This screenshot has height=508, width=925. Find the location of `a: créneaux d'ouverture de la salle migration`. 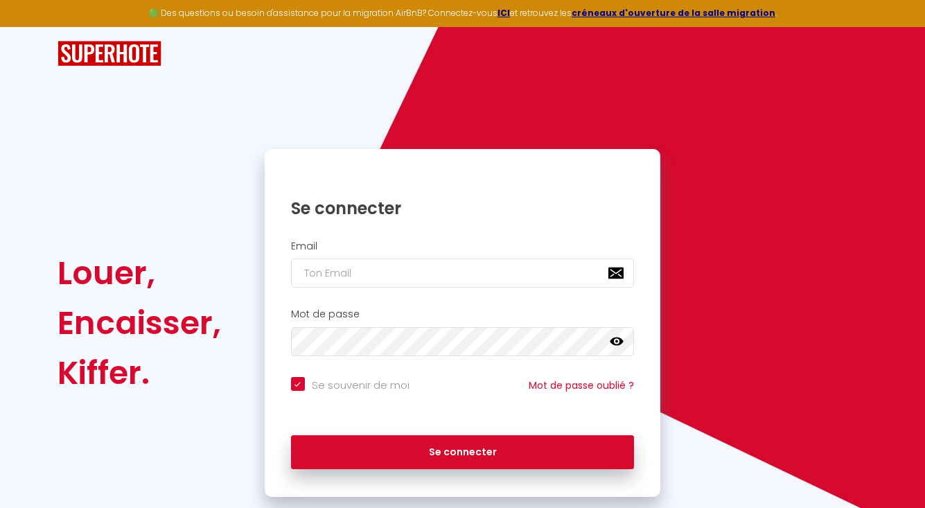

a: créneaux d'ouverture de la salle migration is located at coordinates (674, 12).